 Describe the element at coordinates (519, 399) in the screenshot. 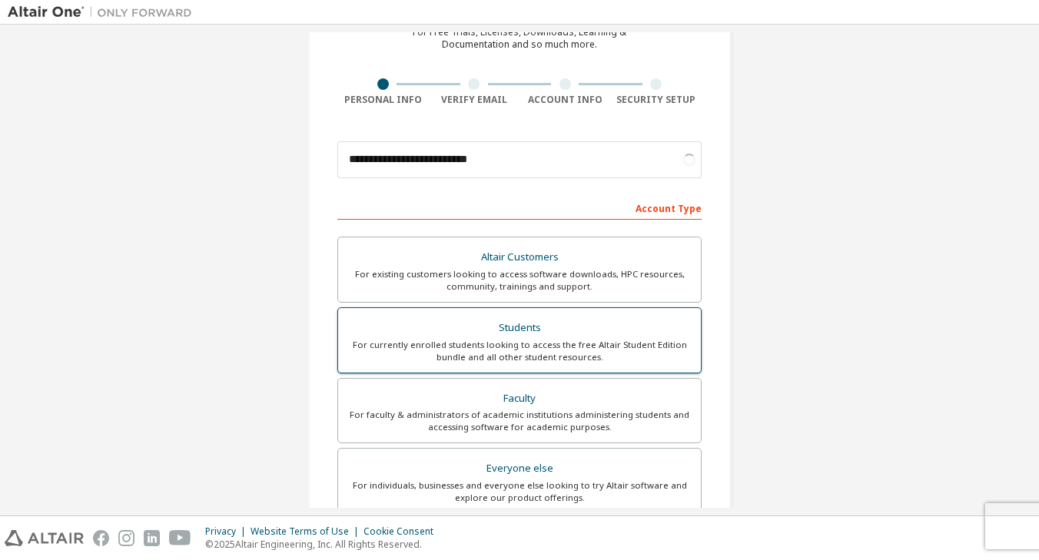

I see `div: Faculty` at that location.